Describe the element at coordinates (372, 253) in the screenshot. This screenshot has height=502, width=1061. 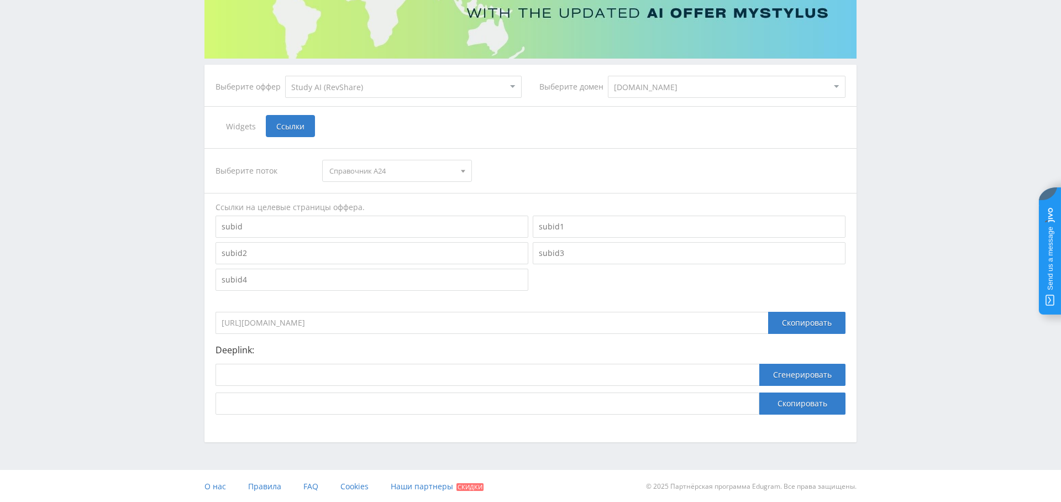
I see `input: subid2` at that location.